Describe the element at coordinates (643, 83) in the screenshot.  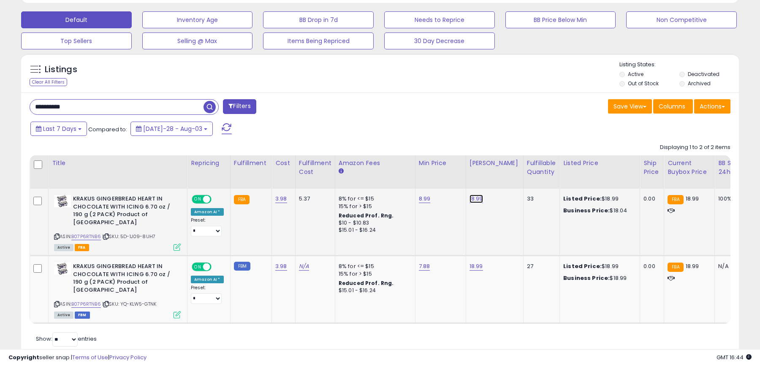
I see `label: Out of Stock` at that location.